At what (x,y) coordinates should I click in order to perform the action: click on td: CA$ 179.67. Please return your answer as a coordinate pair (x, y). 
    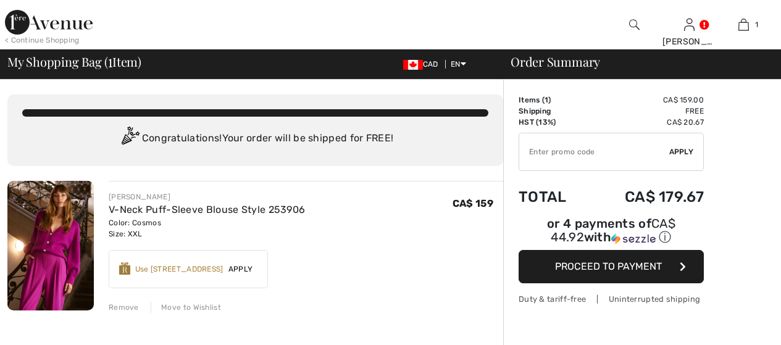
    Looking at the image, I should click on (646, 197).